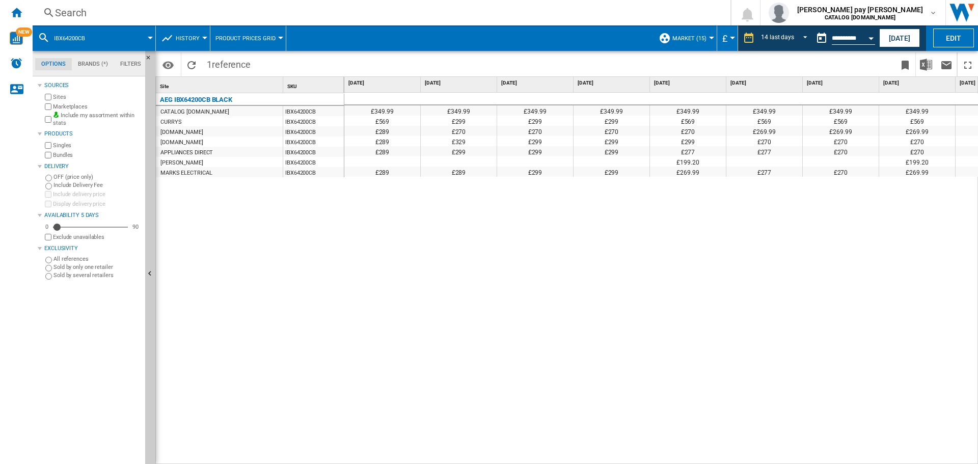 This screenshot has width=978, height=464. I want to click on div: History, so click(183, 38).